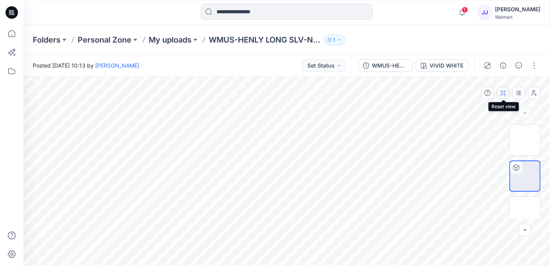 The image size is (550, 266). Describe the element at coordinates (46, 40) in the screenshot. I see `p: Folders` at that location.